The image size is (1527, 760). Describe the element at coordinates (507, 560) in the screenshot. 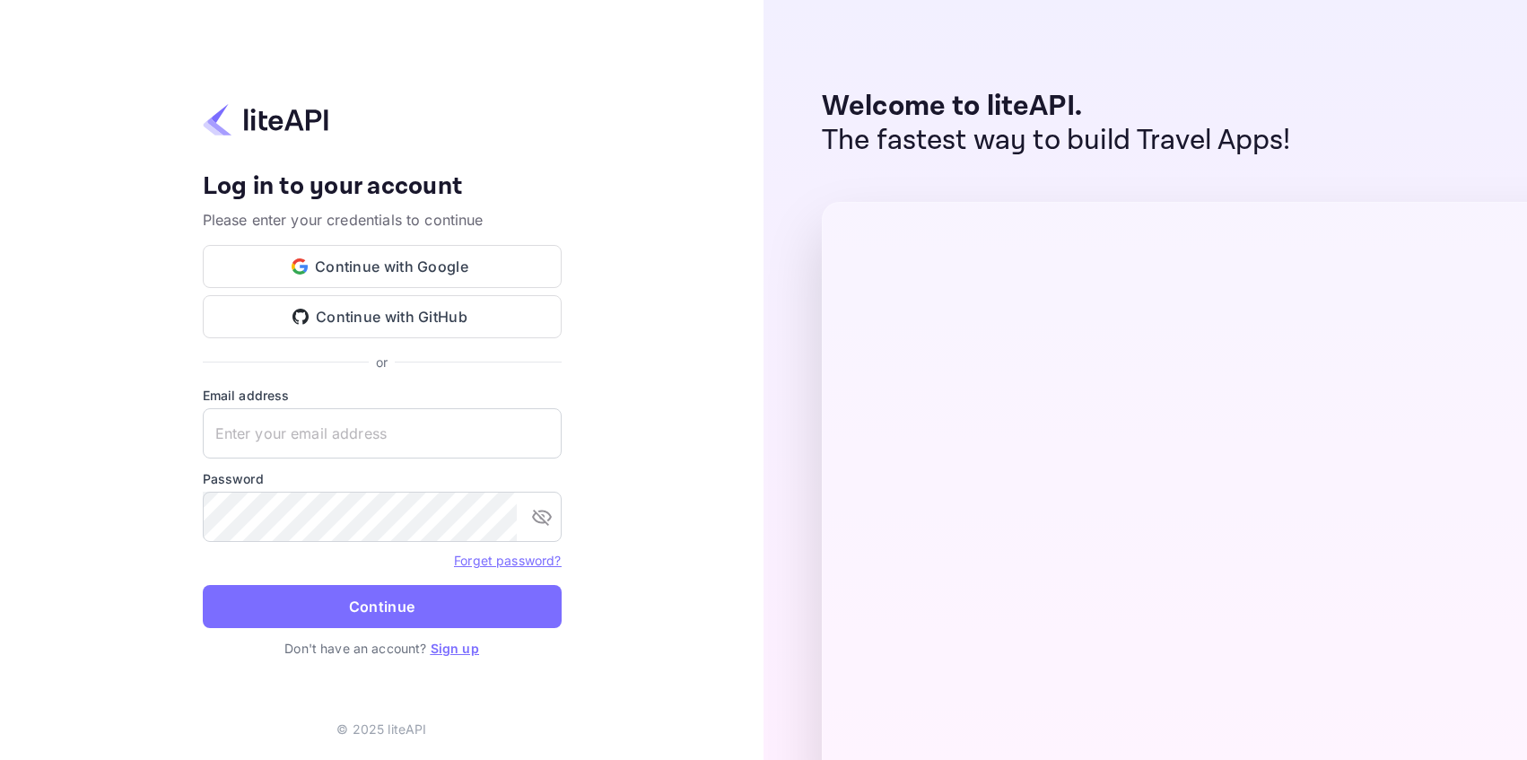

I see `a: Forget password?` at that location.